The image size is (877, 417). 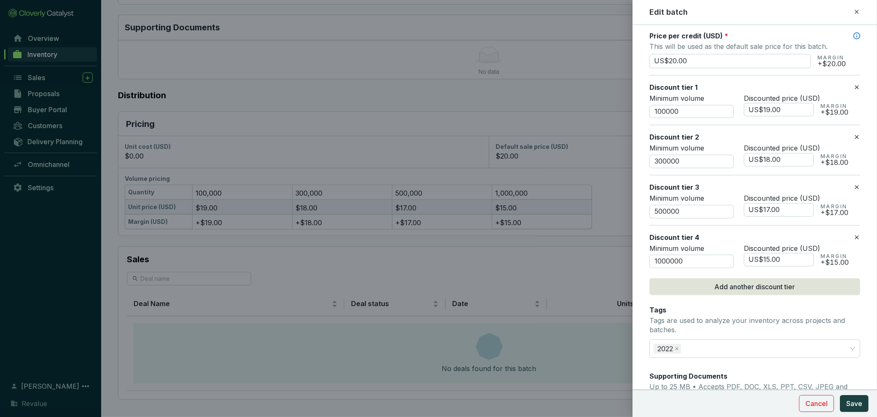 What do you see at coordinates (817, 403) in the screenshot?
I see `span: Cancel` at bounding box center [817, 403].